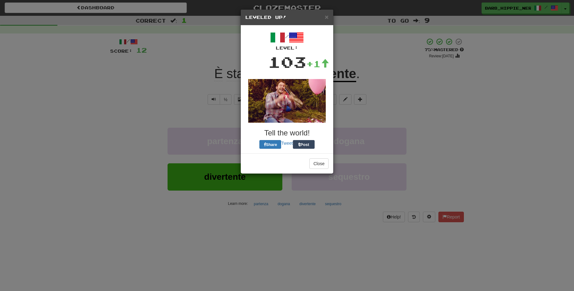 Image resolution: width=574 pixels, height=291 pixels. Describe the element at coordinates (287, 48) in the screenshot. I see `div: Level:` at that location.